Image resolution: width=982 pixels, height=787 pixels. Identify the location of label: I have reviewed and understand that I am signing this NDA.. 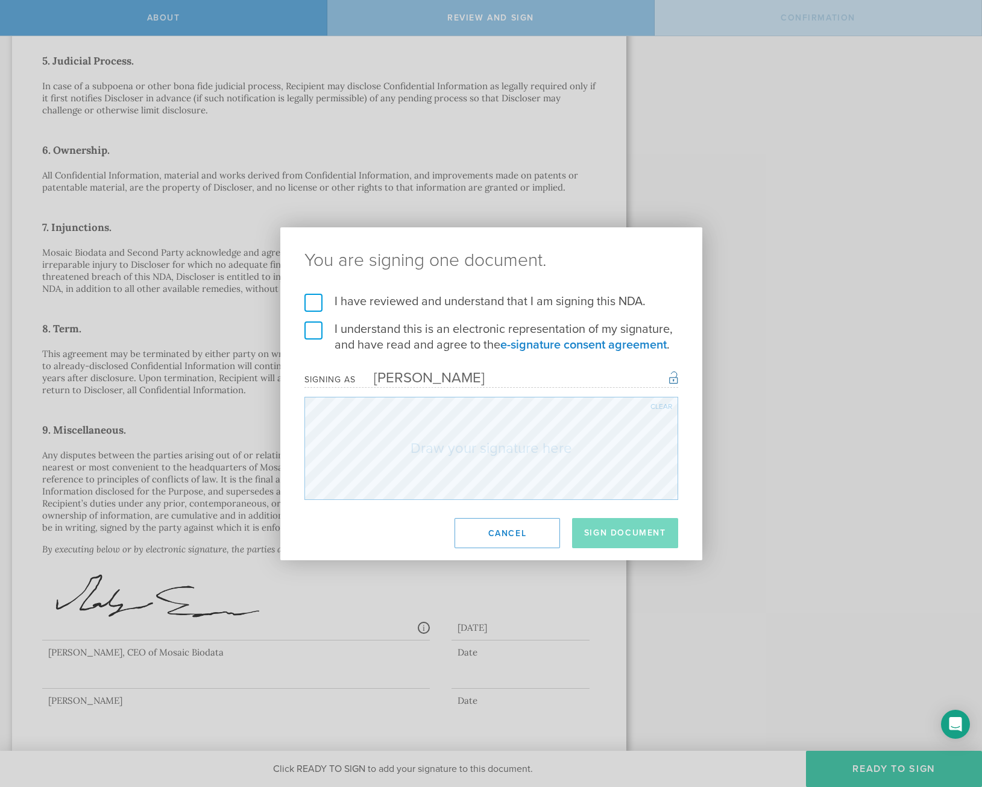
(491, 301).